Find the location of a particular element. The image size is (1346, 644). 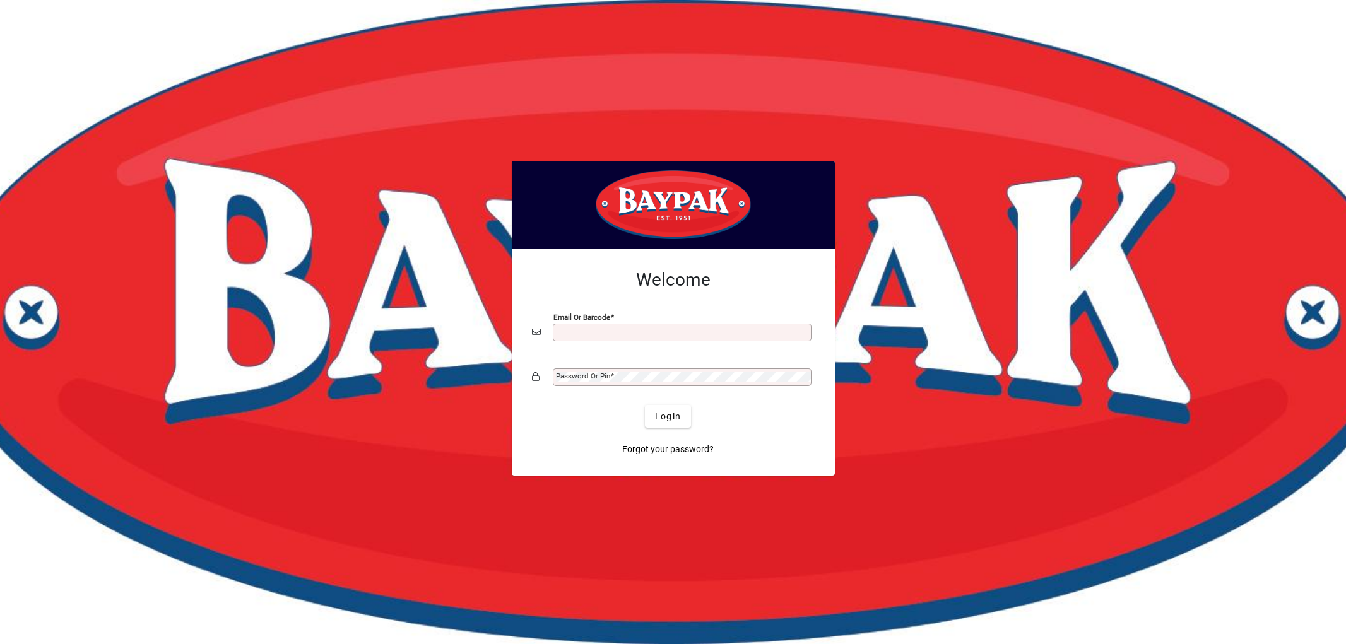

h2: Welcome is located at coordinates (673, 280).